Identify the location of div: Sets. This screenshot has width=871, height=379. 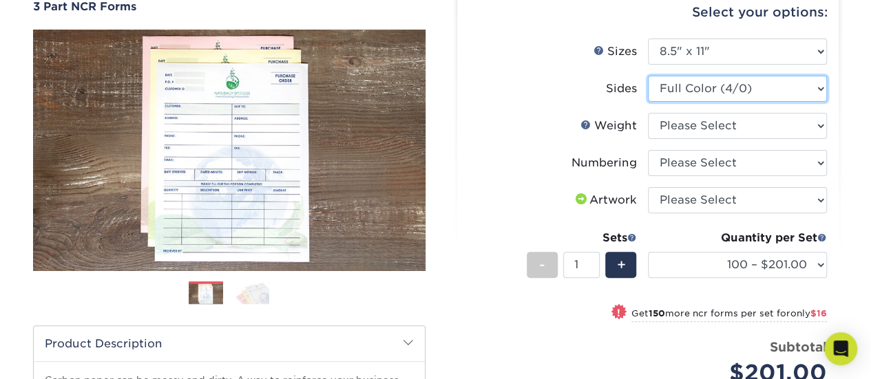
(582, 238).